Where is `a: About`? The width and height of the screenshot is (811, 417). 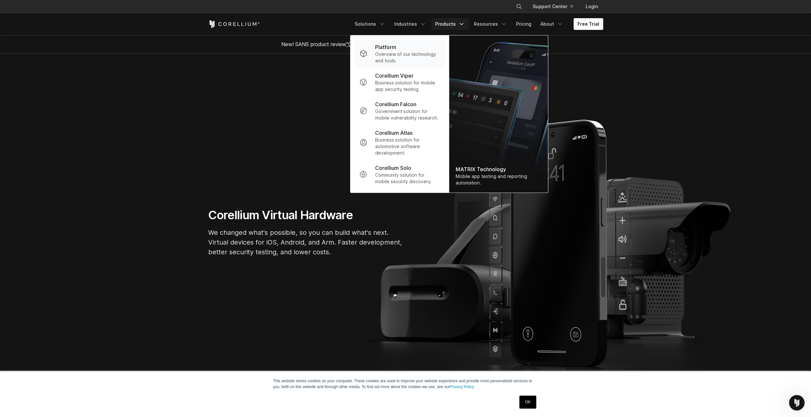 a: About is located at coordinates (552, 24).